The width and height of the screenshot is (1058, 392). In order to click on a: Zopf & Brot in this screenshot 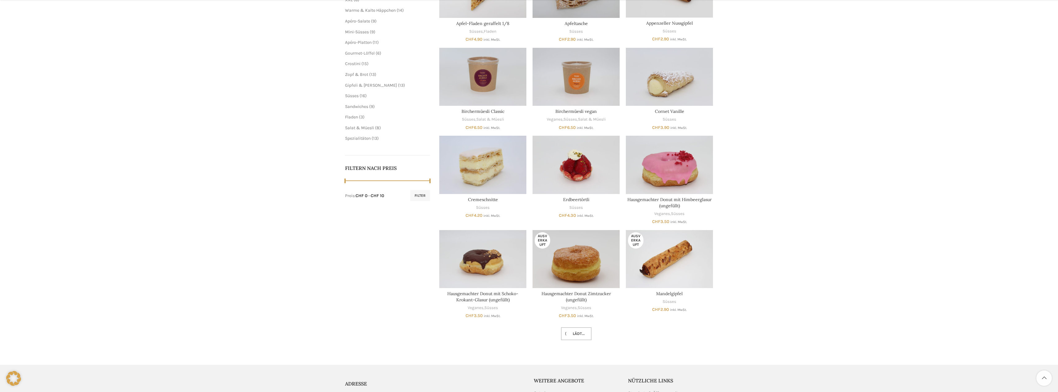, I will do `click(356, 74)`.